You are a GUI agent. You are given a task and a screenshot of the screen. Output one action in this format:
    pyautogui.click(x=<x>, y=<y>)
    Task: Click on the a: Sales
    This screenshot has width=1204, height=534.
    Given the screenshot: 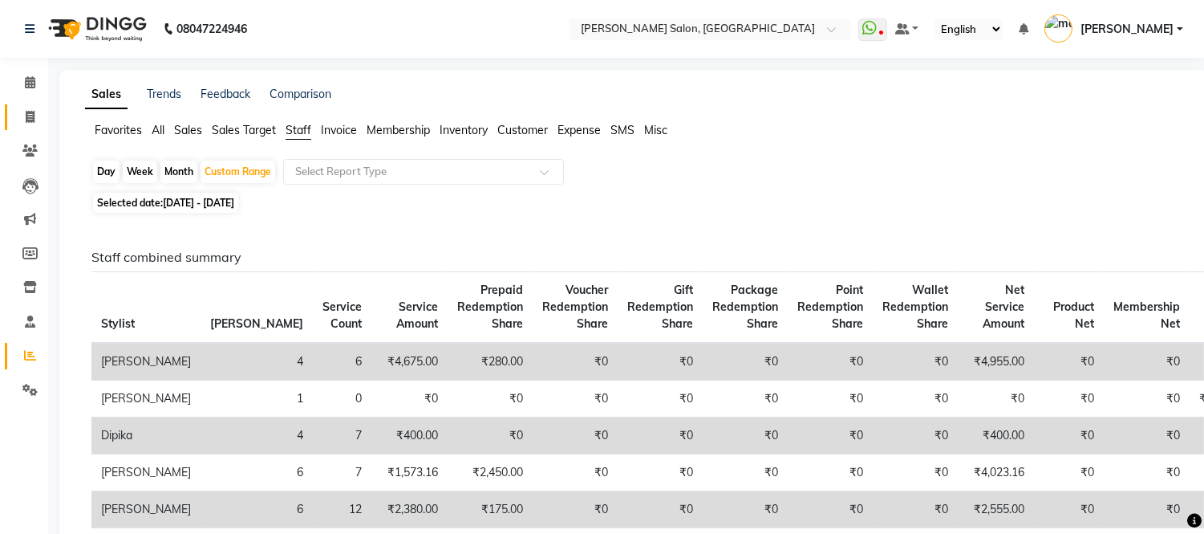 What is the action you would take?
    pyautogui.click(x=106, y=95)
    